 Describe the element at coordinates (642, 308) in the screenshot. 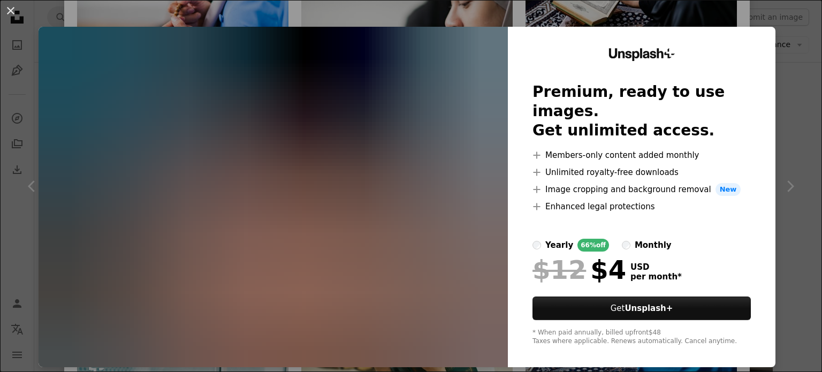

I see `button: GetUnsplash+` at that location.